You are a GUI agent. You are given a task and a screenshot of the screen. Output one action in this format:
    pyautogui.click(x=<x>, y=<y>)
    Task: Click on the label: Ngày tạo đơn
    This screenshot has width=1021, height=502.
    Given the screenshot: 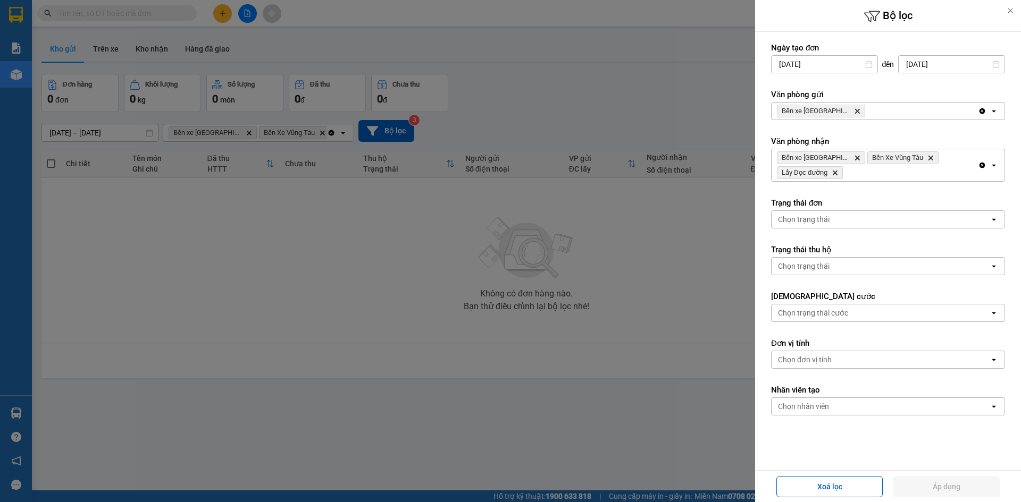 What is the action you would take?
    pyautogui.click(x=888, y=48)
    